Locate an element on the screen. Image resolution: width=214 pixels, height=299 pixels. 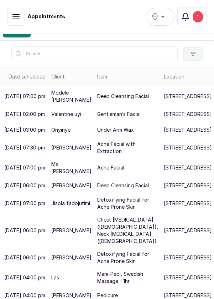
div: Client is located at coordinates (71, 77).